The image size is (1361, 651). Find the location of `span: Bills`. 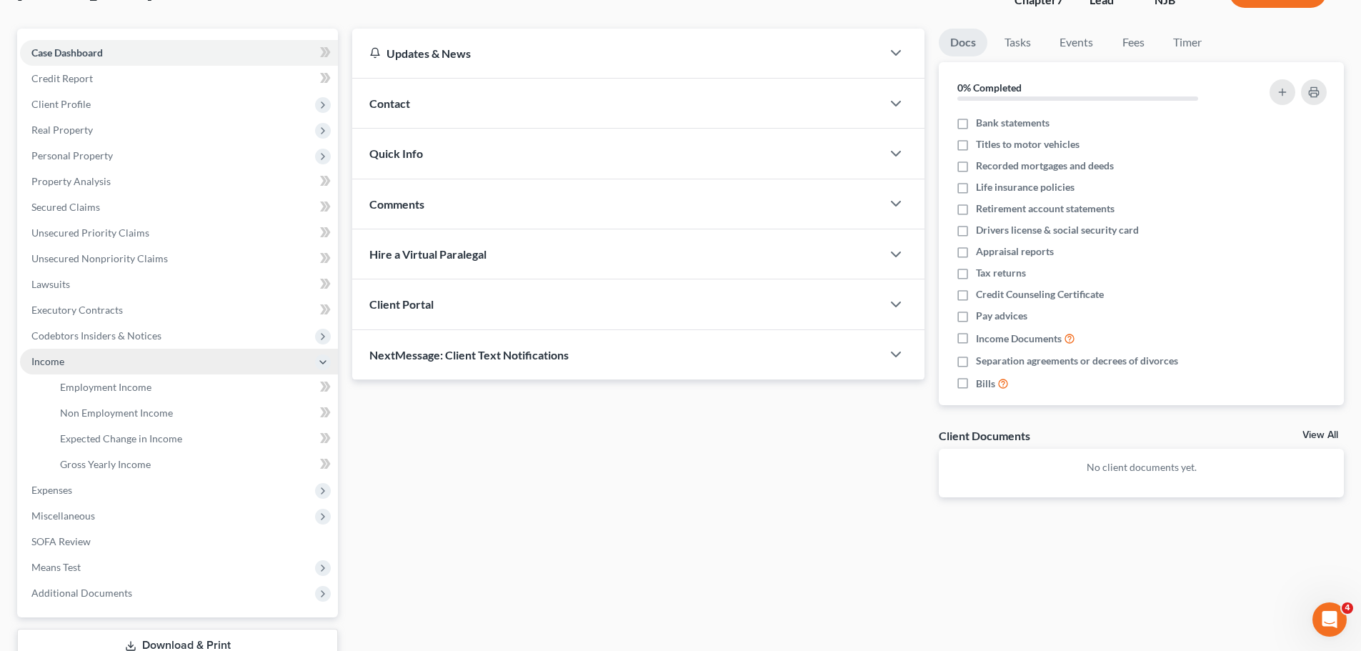

span: Bills is located at coordinates (986, 384).